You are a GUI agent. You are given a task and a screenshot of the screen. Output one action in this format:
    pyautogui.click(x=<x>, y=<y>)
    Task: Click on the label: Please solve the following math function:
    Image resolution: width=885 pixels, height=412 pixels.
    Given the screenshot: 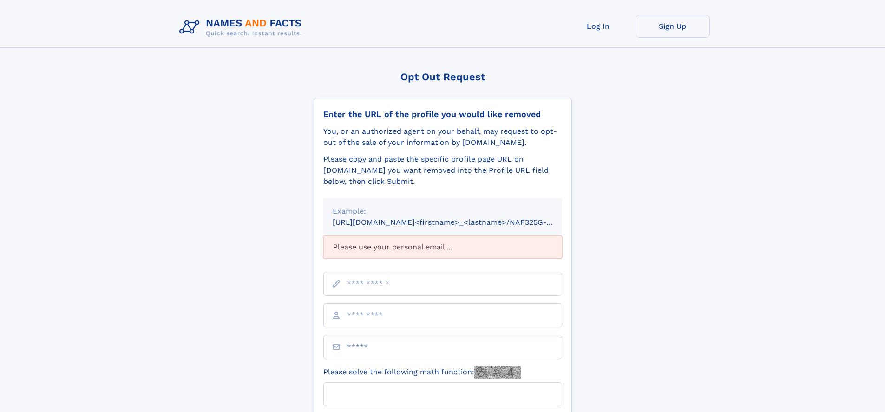 What is the action you would take?
    pyautogui.click(x=422, y=373)
    